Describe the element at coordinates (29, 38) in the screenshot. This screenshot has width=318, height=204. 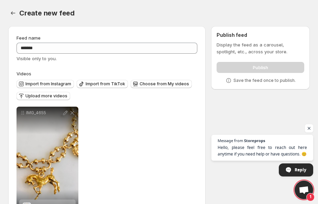
I see `span: Feed name` at that location.